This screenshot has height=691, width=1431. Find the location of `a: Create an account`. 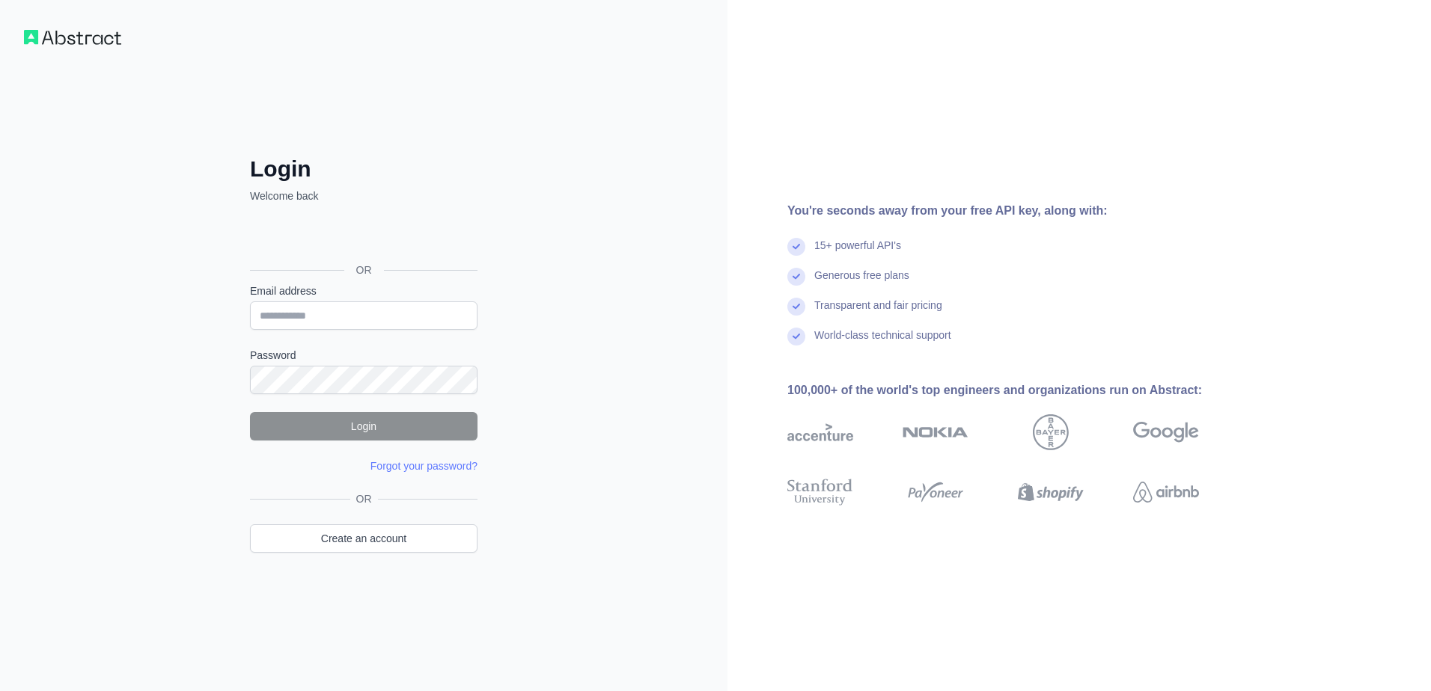

a: Create an account is located at coordinates (364, 539).